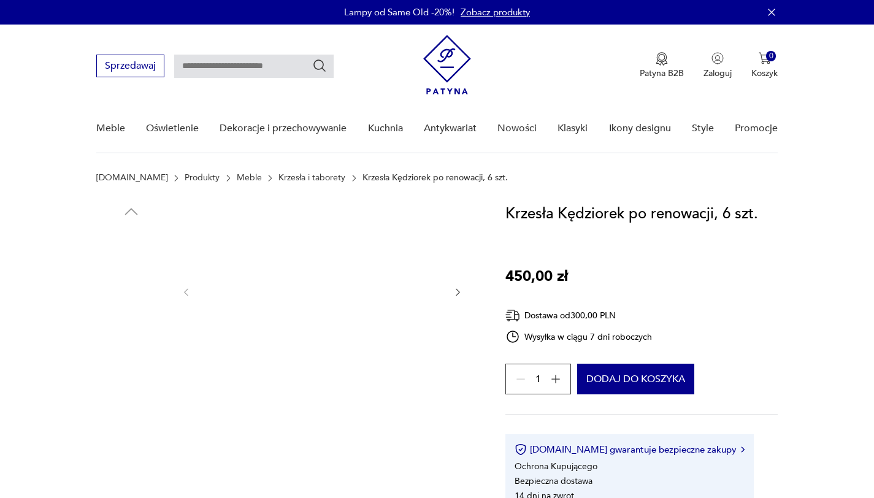  I want to click on button: Sprzedawaj, so click(130, 66).